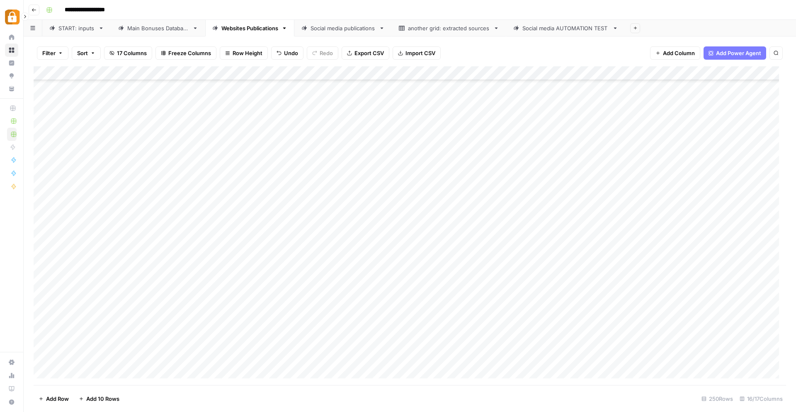 The height and width of the screenshot is (412, 796). Describe the element at coordinates (287, 53) in the screenshot. I see `button: Undo` at that location.